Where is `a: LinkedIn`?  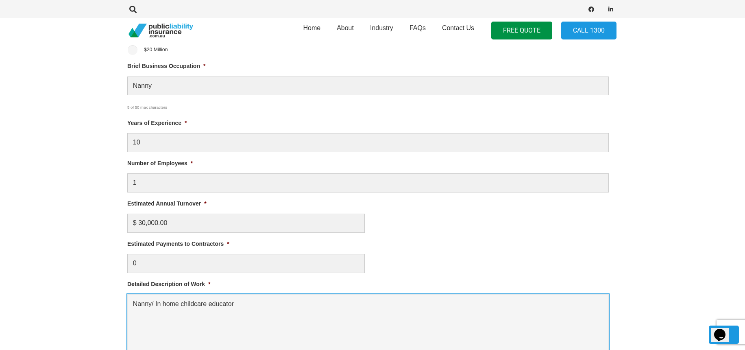 a: LinkedIn is located at coordinates (610, 9).